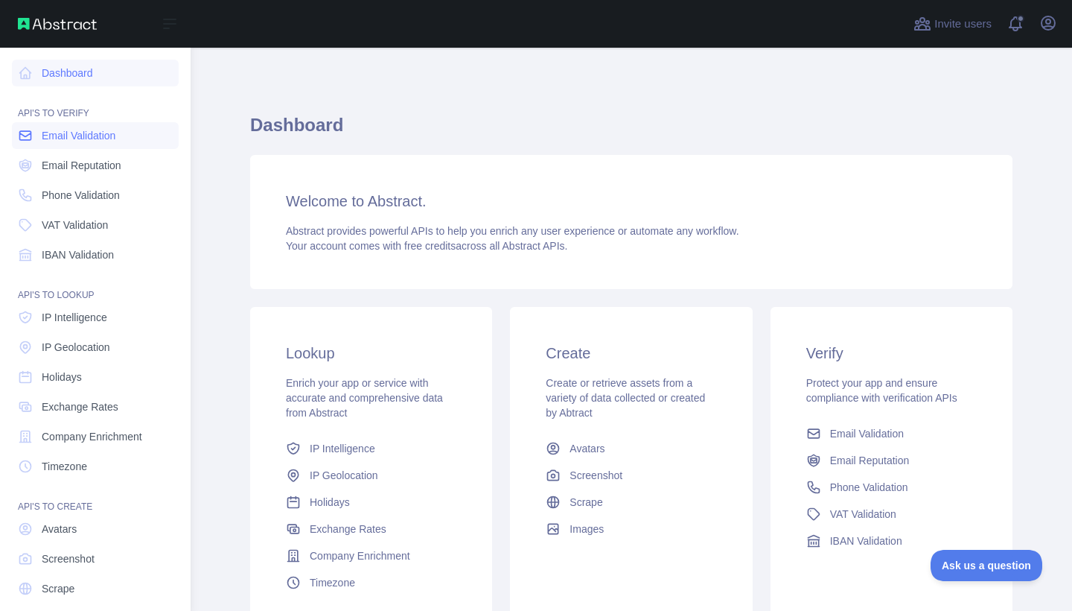  Describe the element at coordinates (631, 353) in the screenshot. I see `h3: Create` at that location.